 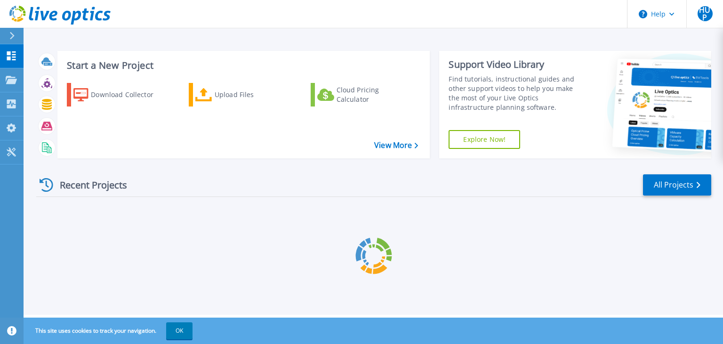 I want to click on h3: Start a New Project, so click(x=242, y=65).